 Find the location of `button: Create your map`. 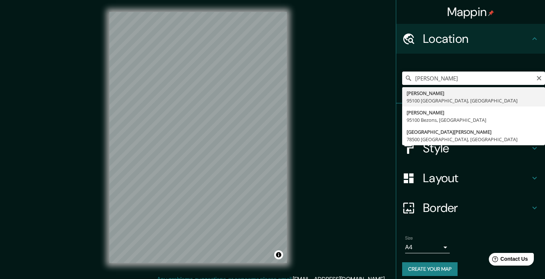

button: Create your map is located at coordinates (430, 269).